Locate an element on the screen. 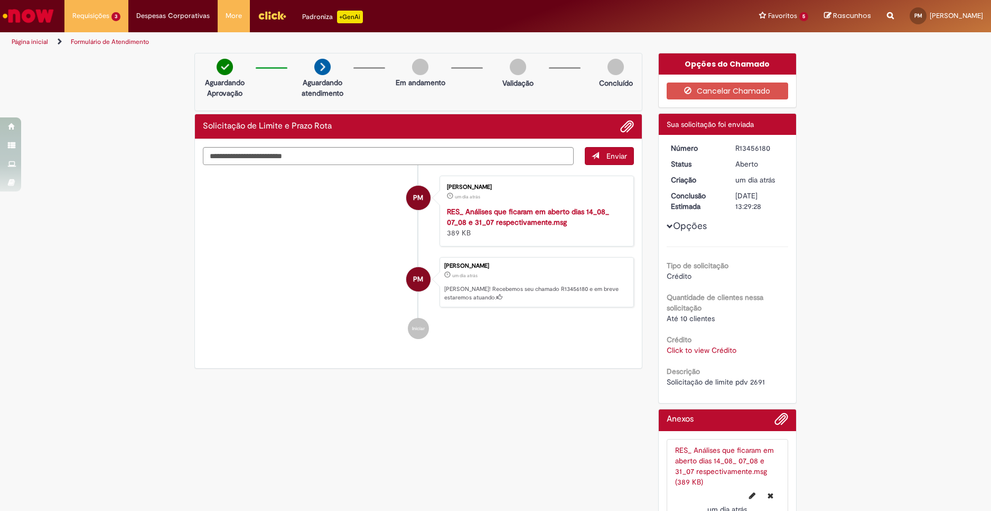 This screenshot has height=511, width=991. b: Quantidade de clientes nessa solicitação is located at coordinates (715, 302).